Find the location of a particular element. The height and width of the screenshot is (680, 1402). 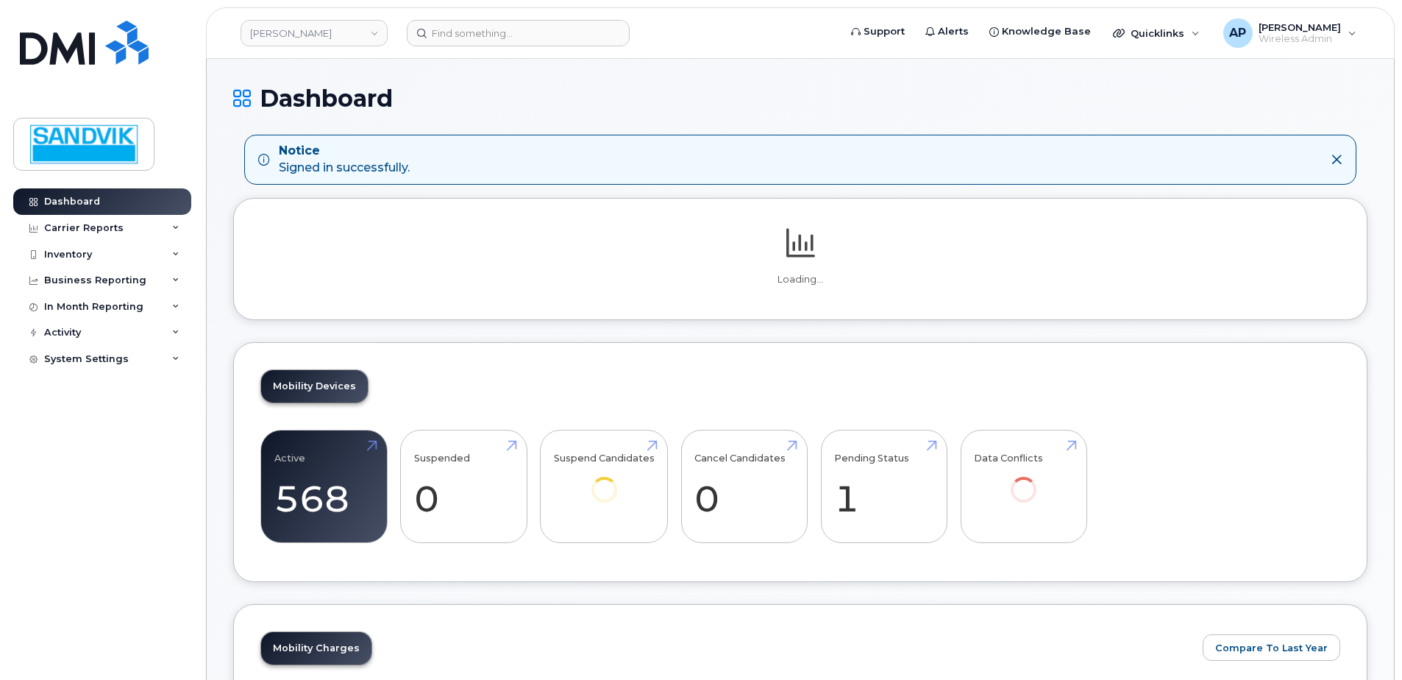

h1: Dashboard is located at coordinates (800, 98).